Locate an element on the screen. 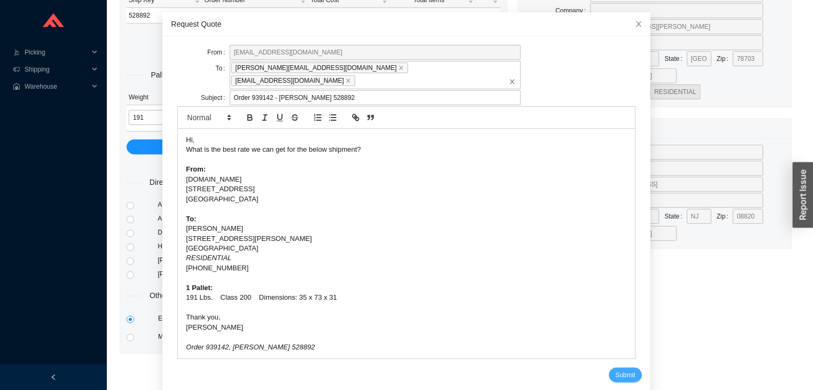 Image resolution: width=813 pixels, height=390 pixels. div: Request Quote is located at coordinates (406, 24).